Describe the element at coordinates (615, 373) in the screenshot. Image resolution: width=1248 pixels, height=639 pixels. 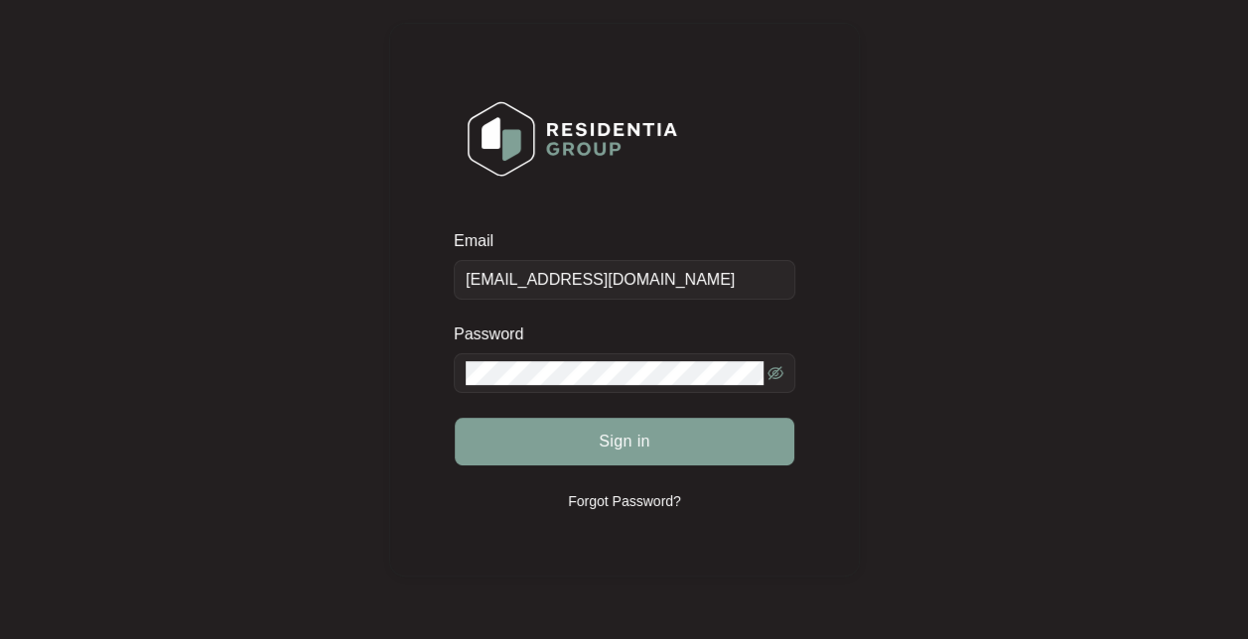
I see `input: Password` at that location.